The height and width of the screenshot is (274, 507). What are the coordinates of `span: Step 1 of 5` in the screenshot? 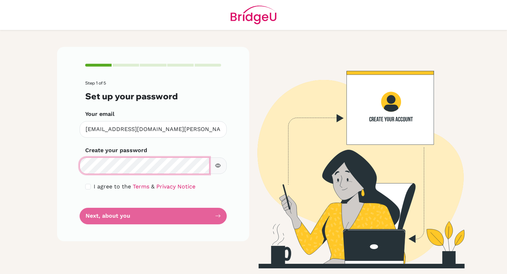 It's located at (95, 83).